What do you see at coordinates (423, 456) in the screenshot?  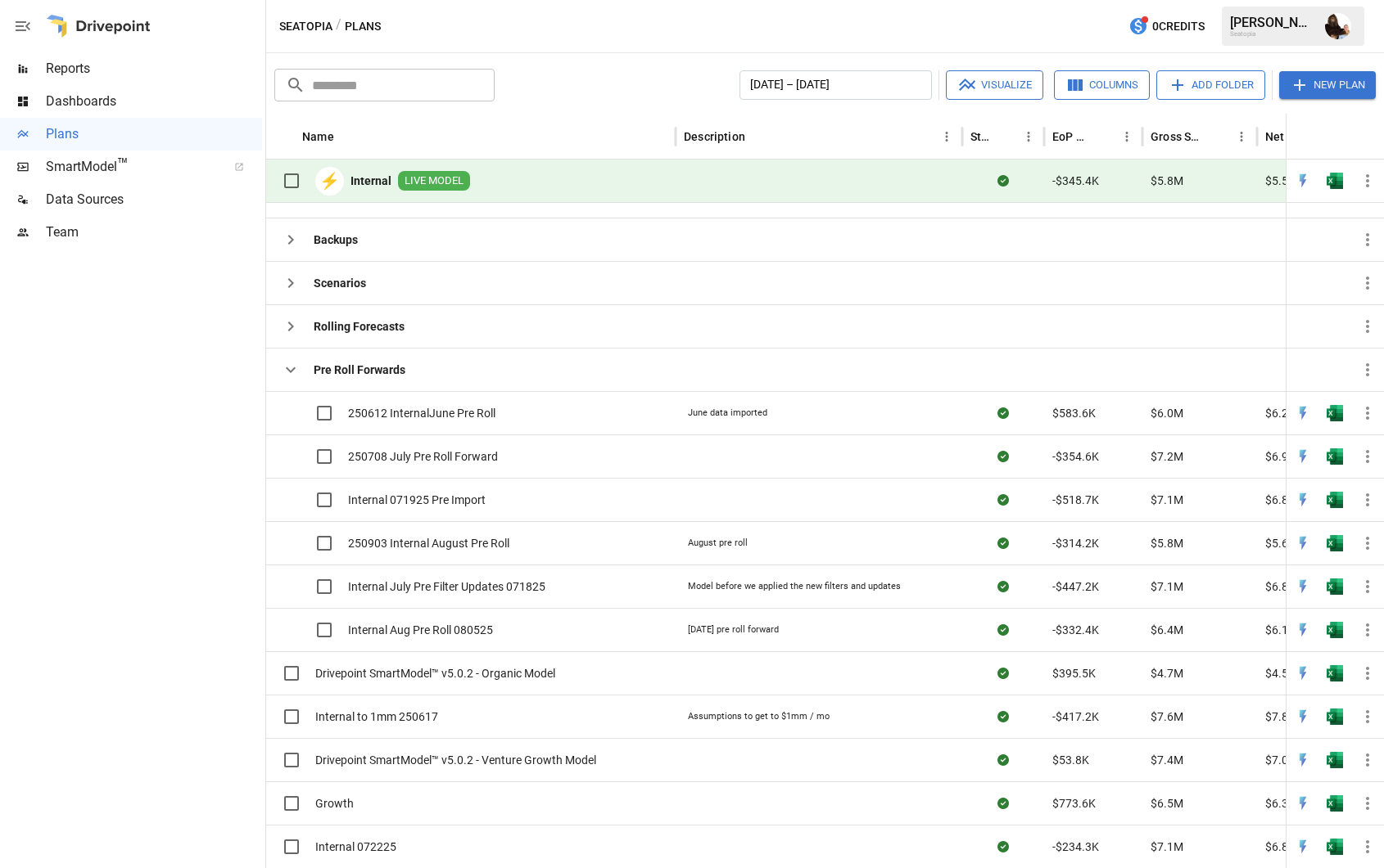 I see `span: 250708 July Pre Roll Forward` at bounding box center [423, 456].